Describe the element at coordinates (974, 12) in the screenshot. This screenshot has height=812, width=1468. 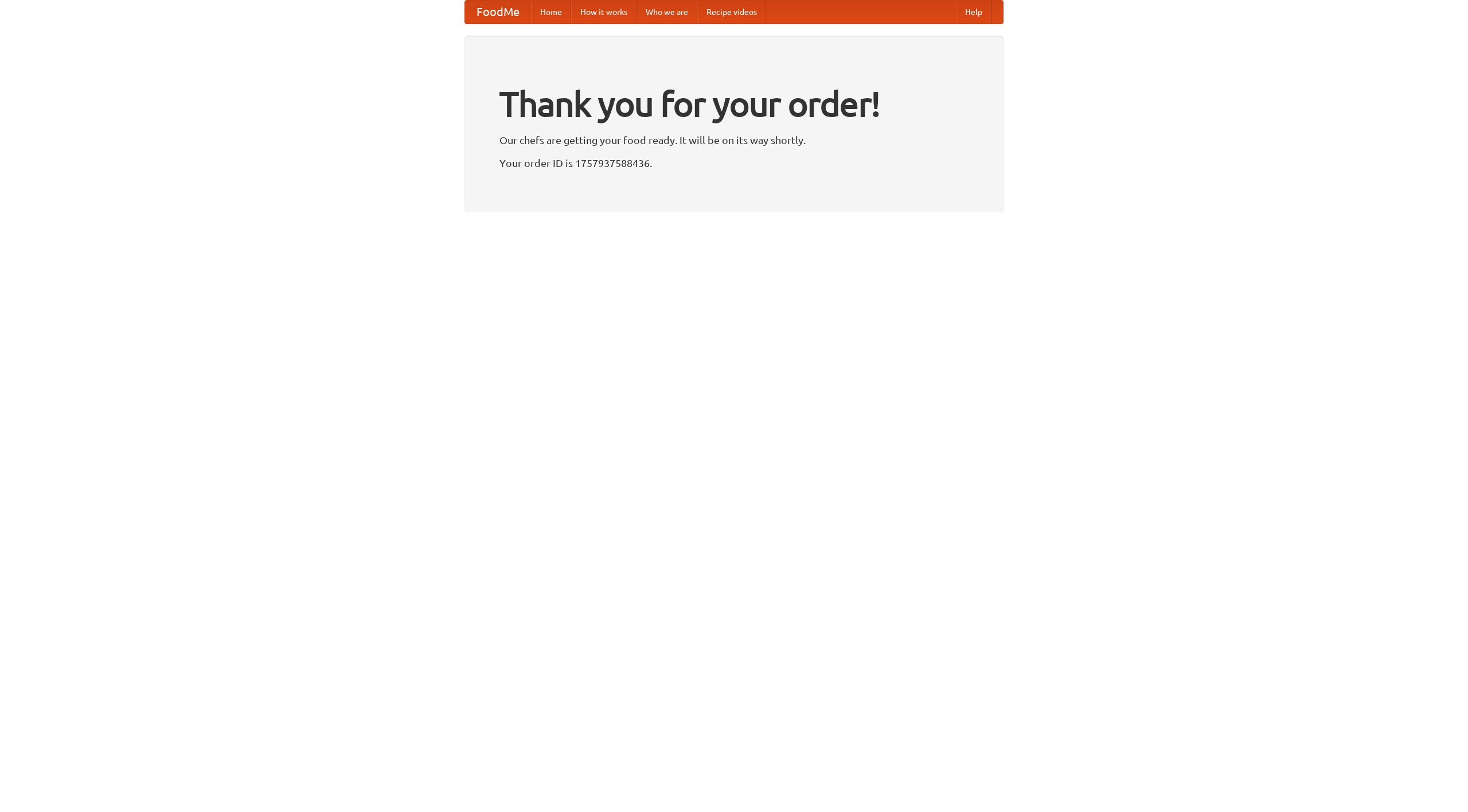
I see `a: Help` at that location.